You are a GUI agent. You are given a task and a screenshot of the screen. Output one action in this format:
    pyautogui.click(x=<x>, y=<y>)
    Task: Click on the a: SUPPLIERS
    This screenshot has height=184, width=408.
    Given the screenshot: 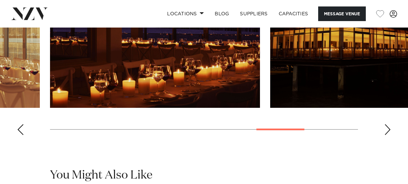 What is the action you would take?
    pyautogui.click(x=253, y=14)
    